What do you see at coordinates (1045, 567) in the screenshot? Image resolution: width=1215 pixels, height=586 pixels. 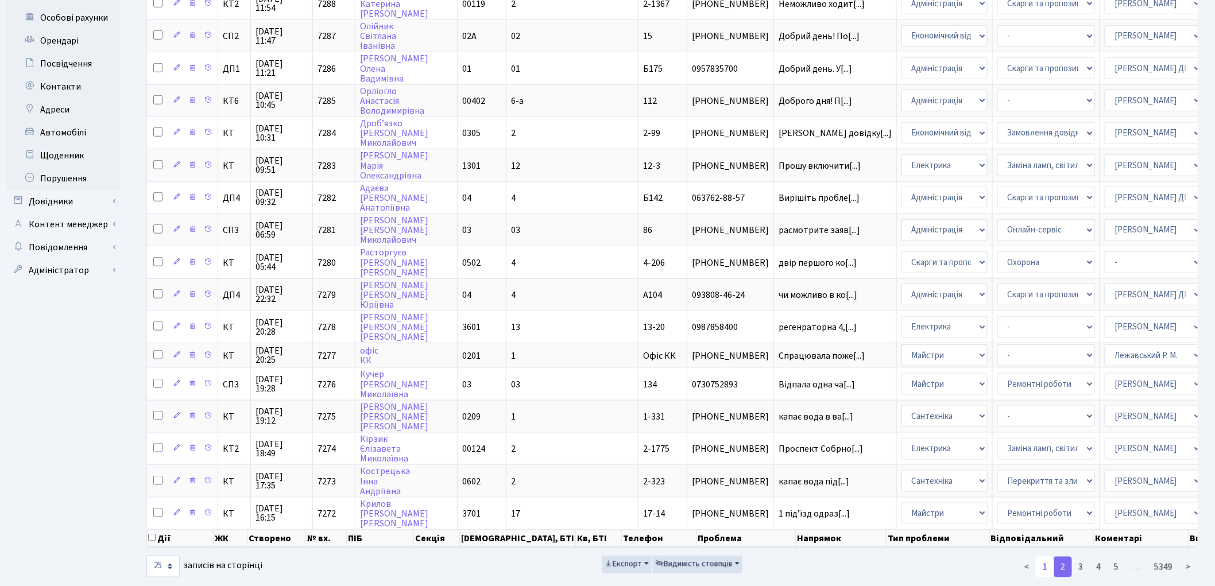 I see `a: 1` at bounding box center [1045, 567].